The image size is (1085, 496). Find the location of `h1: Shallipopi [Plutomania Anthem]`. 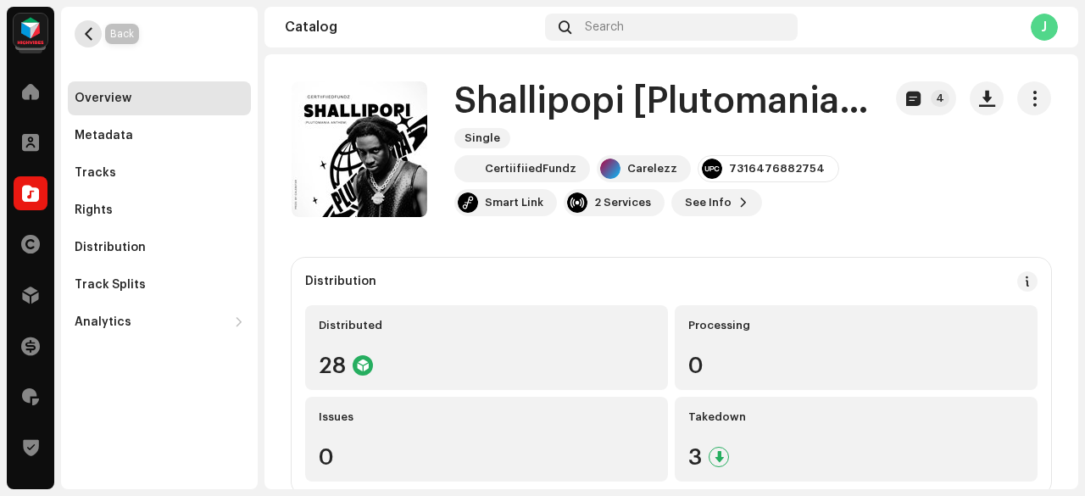

h1: Shallipopi [Plutomania Anthem] is located at coordinates (661, 102).